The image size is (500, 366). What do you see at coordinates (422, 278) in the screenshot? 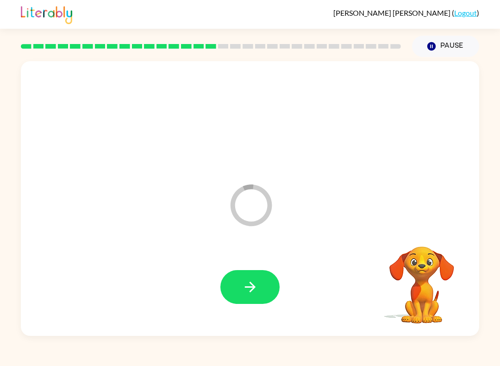
I see `video: Your browser must support playing .mp4 files to use Literably. Please try using another browser.` at bounding box center [422, 278].